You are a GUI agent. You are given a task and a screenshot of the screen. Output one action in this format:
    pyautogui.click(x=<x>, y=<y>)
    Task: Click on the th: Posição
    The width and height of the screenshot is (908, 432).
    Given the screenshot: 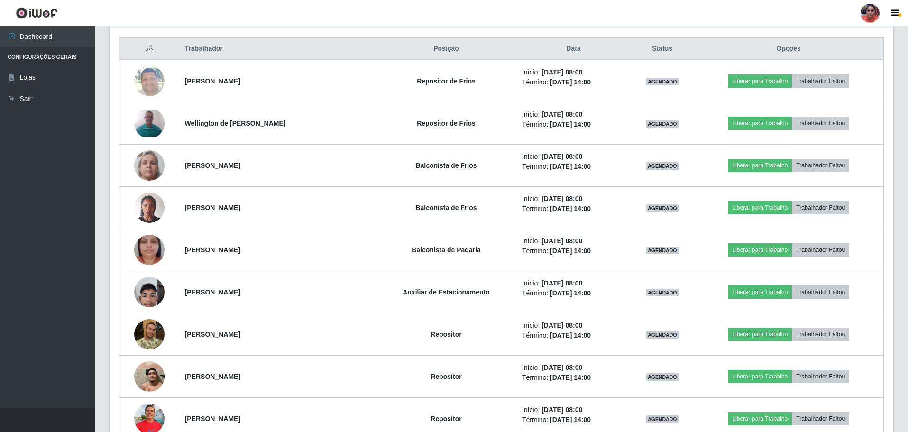 What is the action you would take?
    pyautogui.click(x=446, y=49)
    